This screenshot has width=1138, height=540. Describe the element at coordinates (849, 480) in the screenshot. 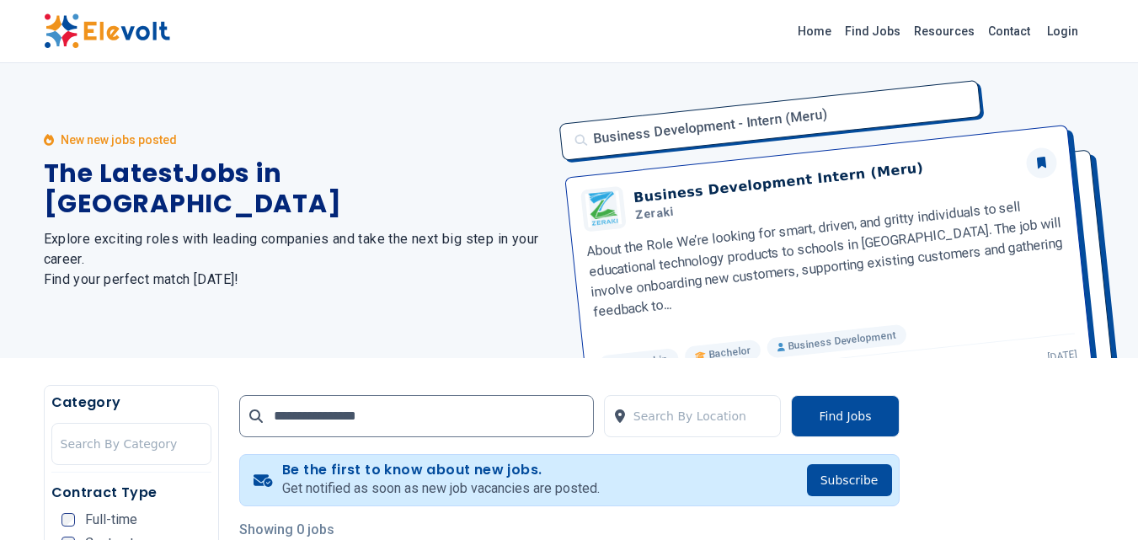

I see `button: Subscribe` at that location.